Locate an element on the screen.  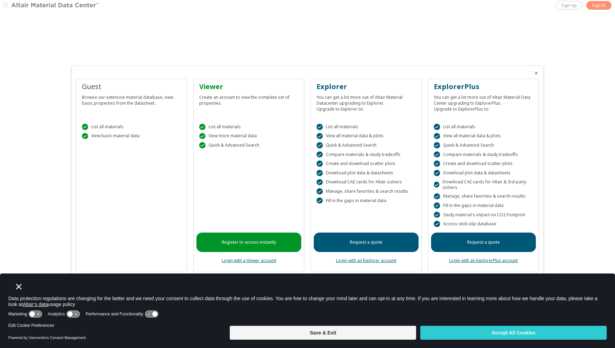
div: You can get a lot more out of Altair Material Data Center upgrading to ExplorerPlus. Upgrade to E... is located at coordinates (483, 102).